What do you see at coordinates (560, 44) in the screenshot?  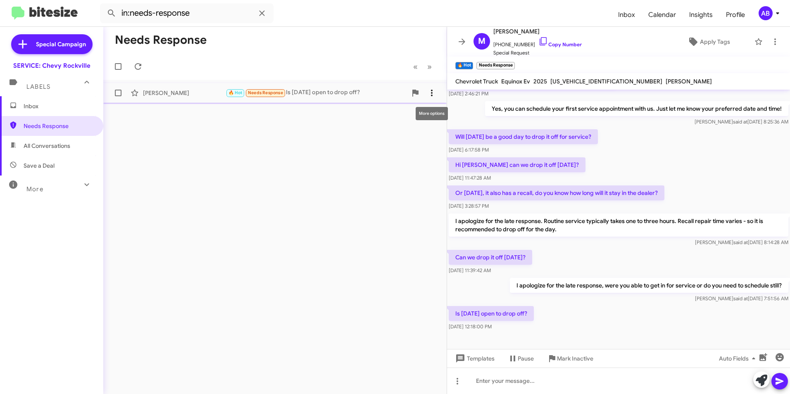 I see `a: Copy Number` at bounding box center [560, 44].